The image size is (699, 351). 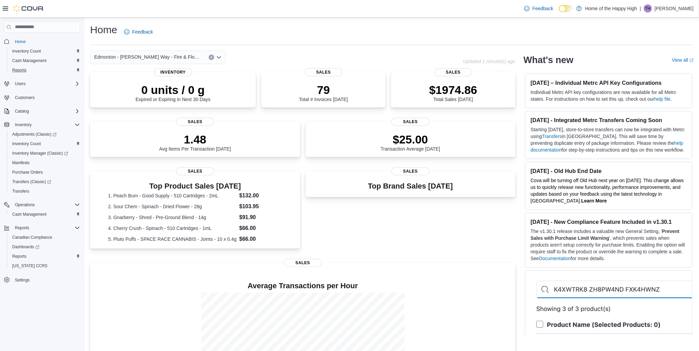 I want to click on div: Tommy Hajdasz, so click(x=648, y=8).